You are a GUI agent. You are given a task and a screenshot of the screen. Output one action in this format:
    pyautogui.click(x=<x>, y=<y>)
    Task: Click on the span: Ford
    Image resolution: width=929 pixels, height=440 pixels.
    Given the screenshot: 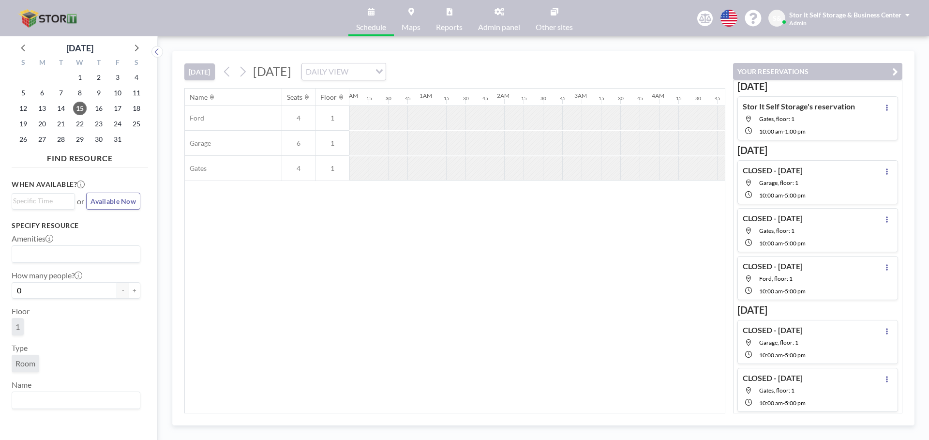 What is the action you would take?
    pyautogui.click(x=194, y=118)
    